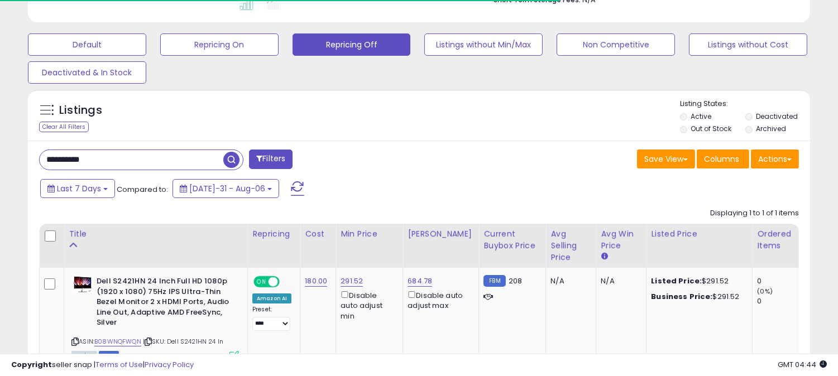 The image size is (838, 376). I want to click on b: Listed Price:, so click(676, 281).